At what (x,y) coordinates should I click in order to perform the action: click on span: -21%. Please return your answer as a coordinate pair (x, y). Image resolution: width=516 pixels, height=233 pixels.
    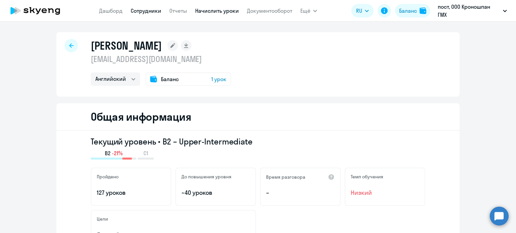
    Looking at the image, I should click on (117, 153).